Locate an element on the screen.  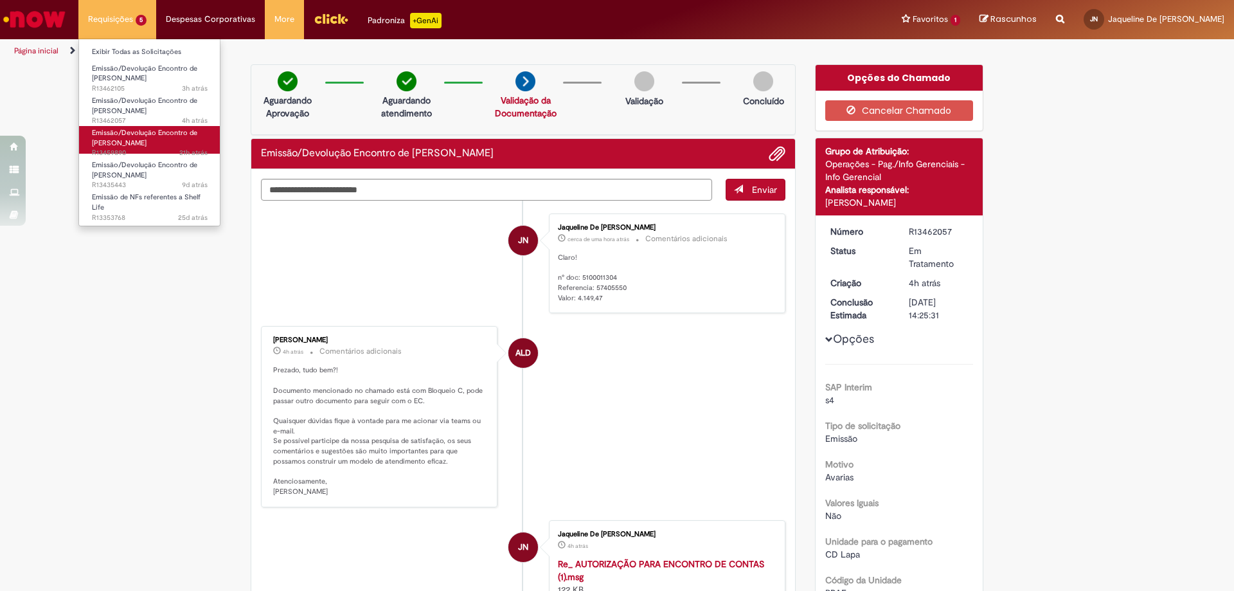
div: Padroniza is located at coordinates (404, 21).